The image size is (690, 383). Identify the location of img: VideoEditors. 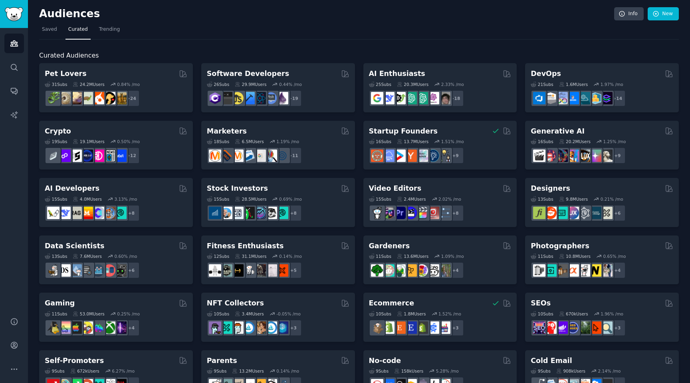
(411, 212).